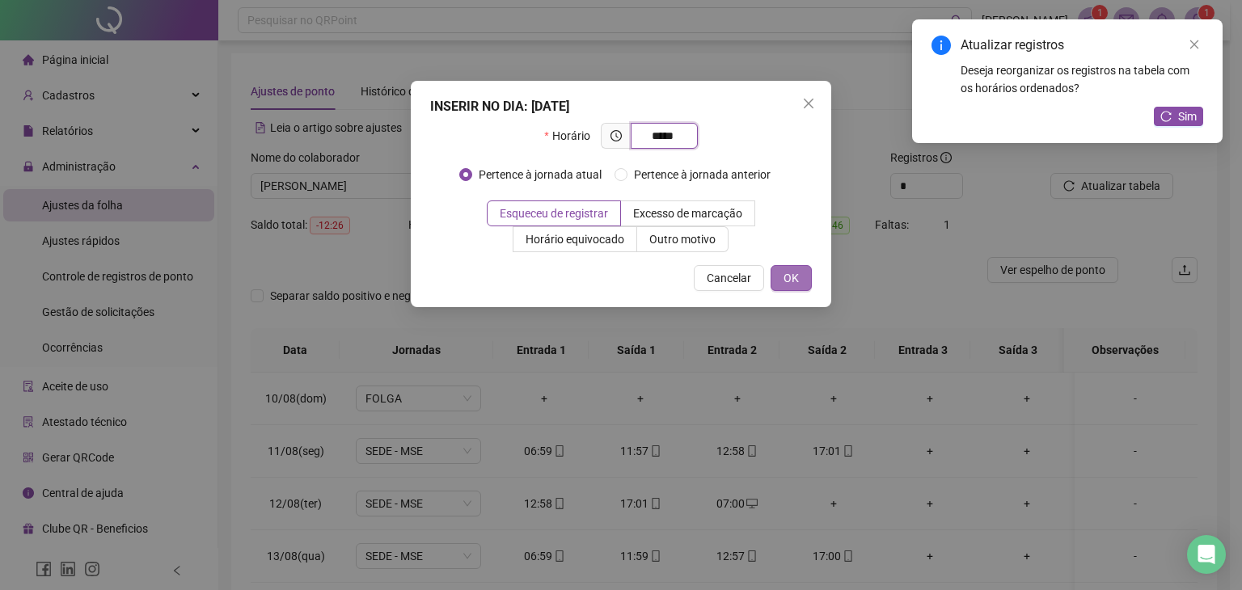 The image size is (1242, 590). What do you see at coordinates (575, 239) in the screenshot?
I see `span: Horário equivocado` at bounding box center [575, 239].